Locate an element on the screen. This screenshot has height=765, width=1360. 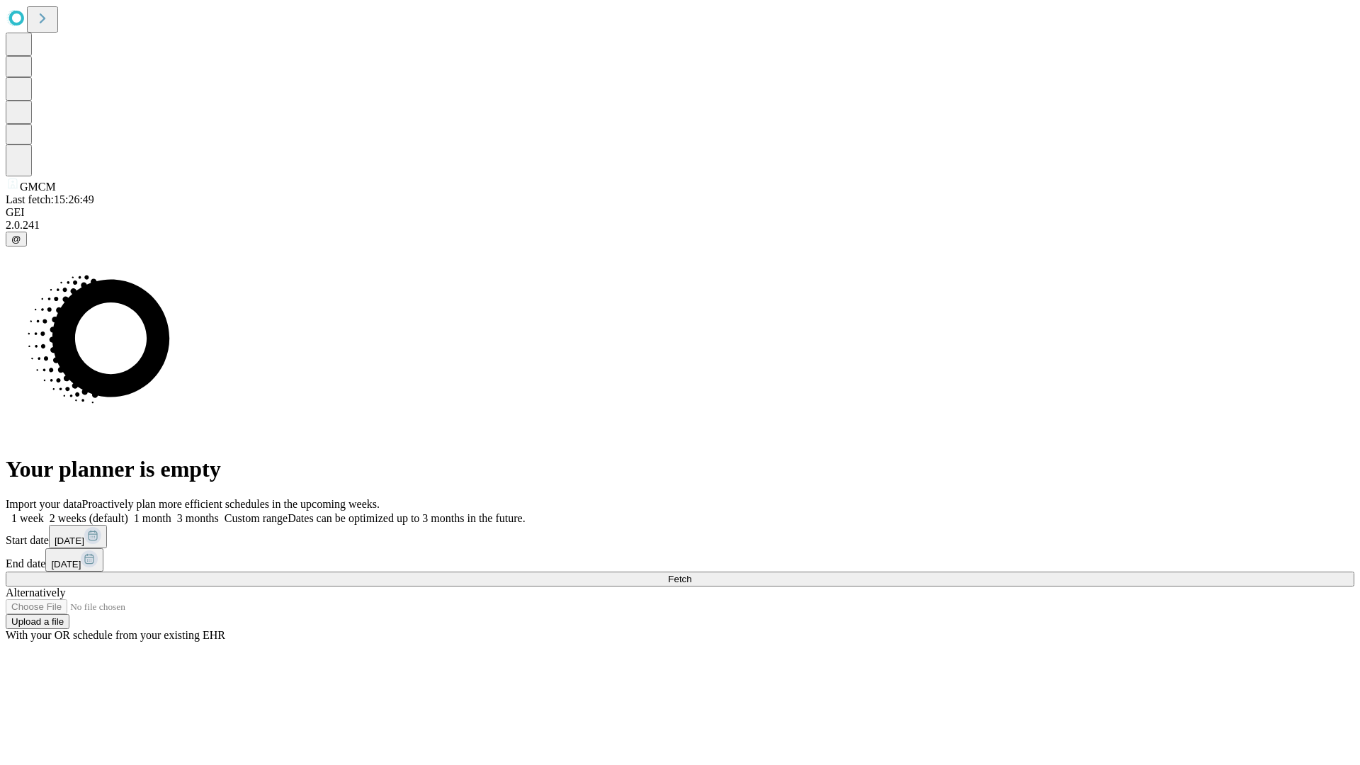
span: Dates can be optimized up to 3 months in the future. is located at coordinates (406, 518).